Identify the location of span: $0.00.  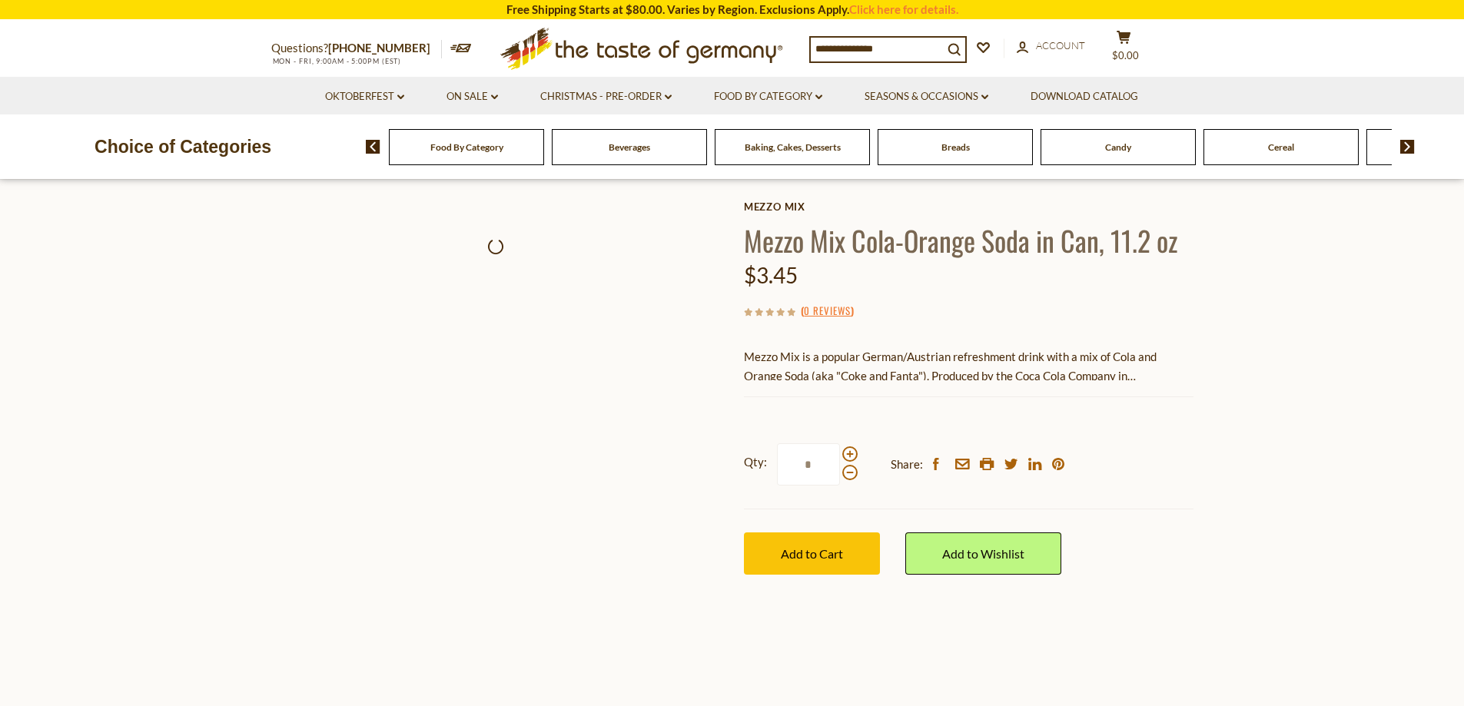
(1125, 55).